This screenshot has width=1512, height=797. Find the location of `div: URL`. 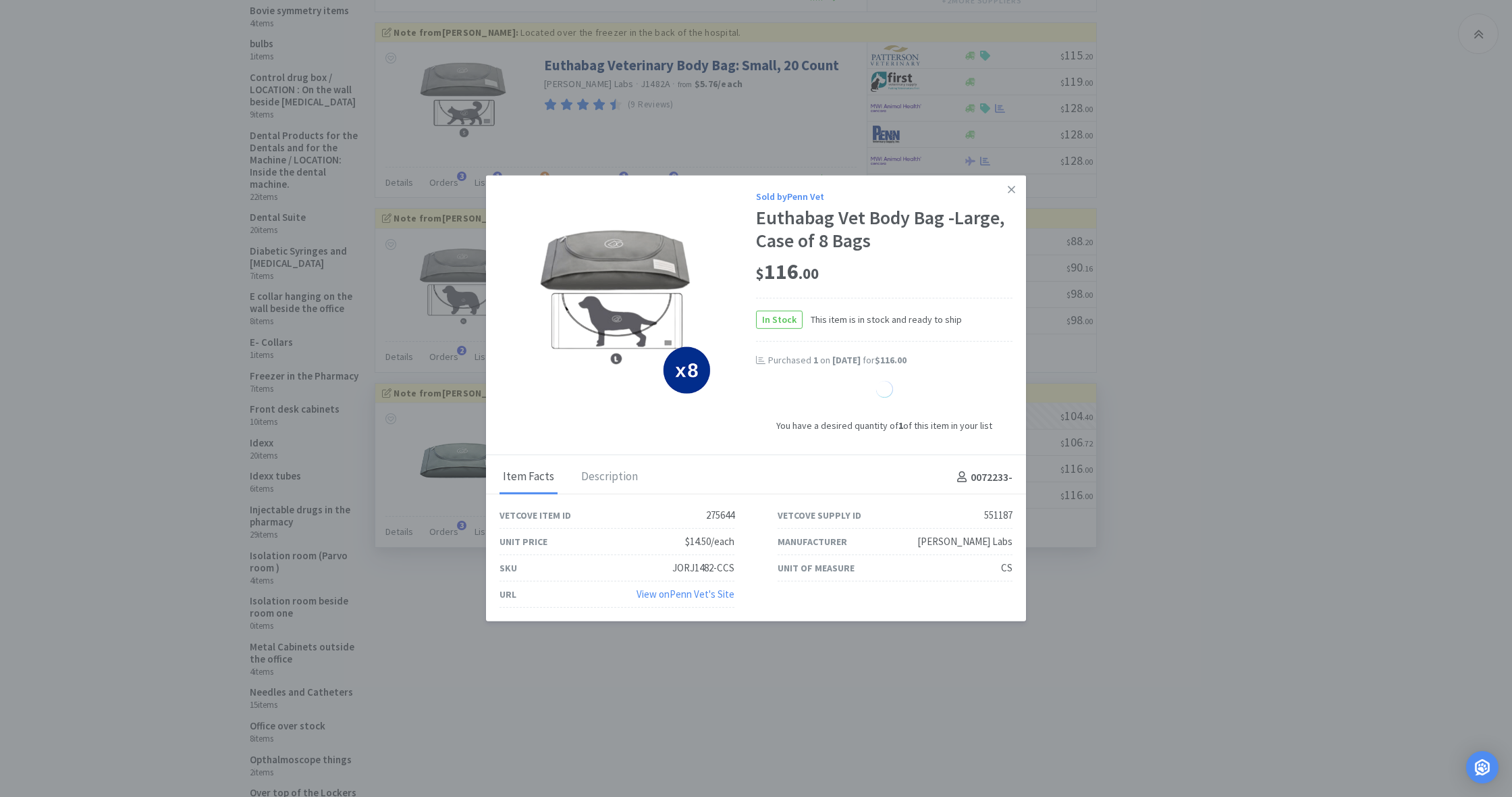

div: URL is located at coordinates (507, 594).